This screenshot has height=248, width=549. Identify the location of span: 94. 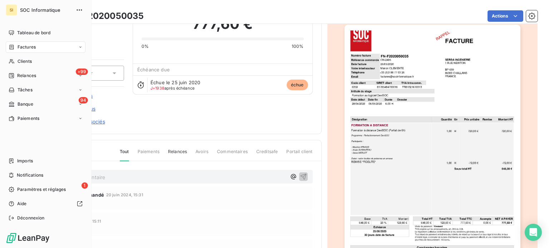
(83, 100).